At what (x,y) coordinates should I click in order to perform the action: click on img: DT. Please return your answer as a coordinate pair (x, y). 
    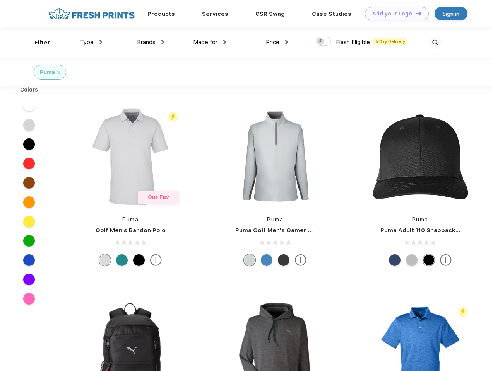
    Looking at the image, I should click on (419, 13).